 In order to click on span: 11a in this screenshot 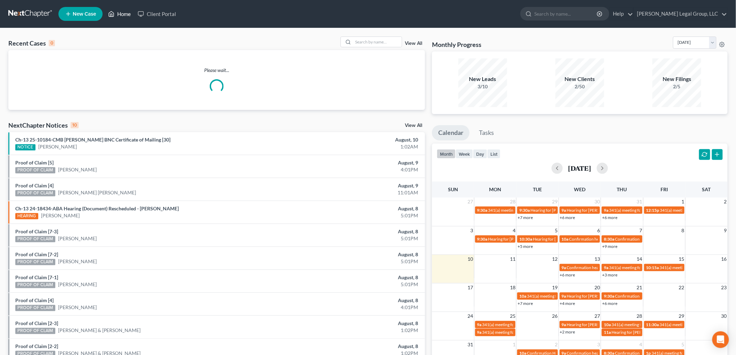, I will do `click(608, 332)`.